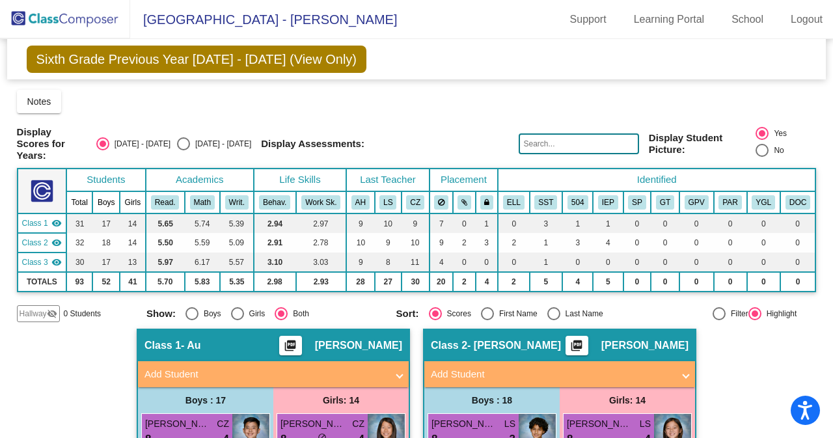 This screenshot has width=833, height=438. I want to click on button: Read., so click(165, 202).